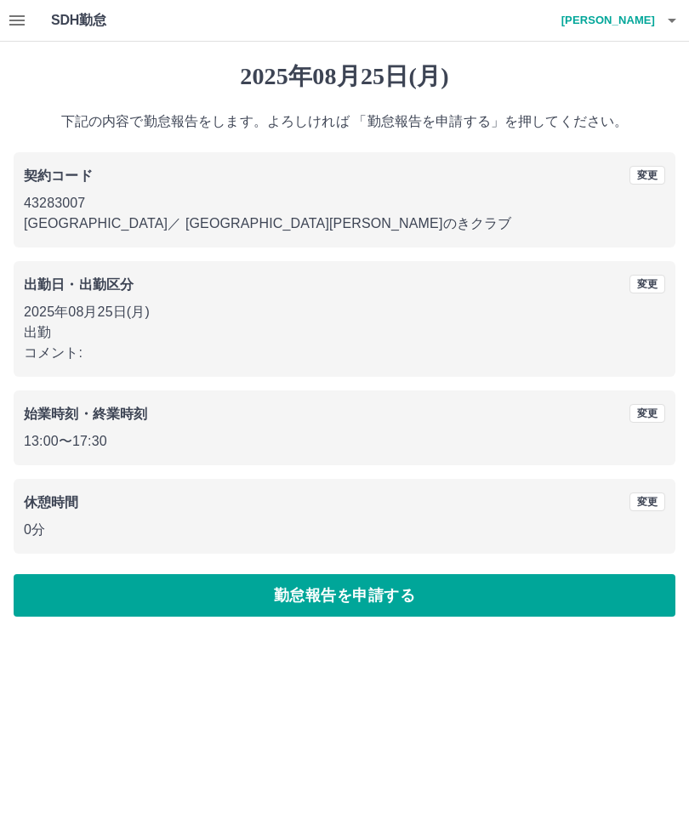 This screenshot has width=689, height=831. What do you see at coordinates (51, 502) in the screenshot?
I see `b: 休憩時間` at bounding box center [51, 502].